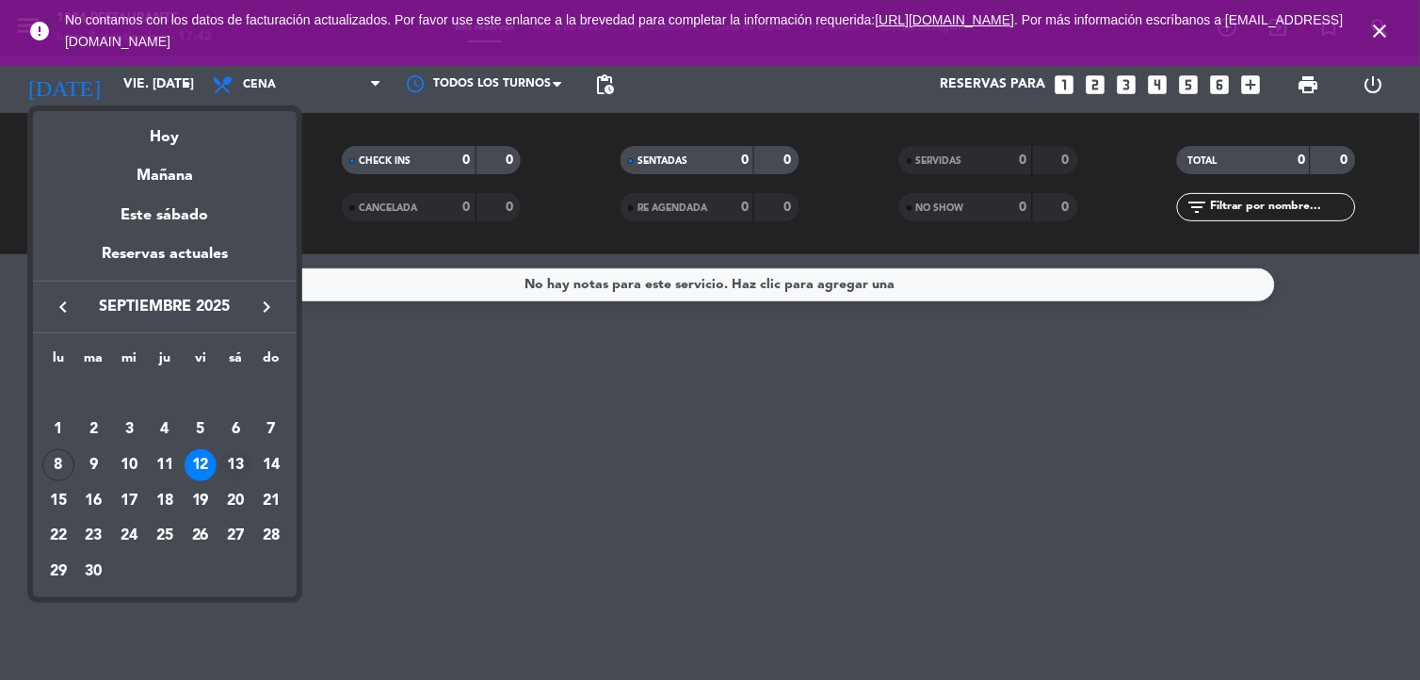 The image size is (1420, 680). Describe the element at coordinates (236, 465) in the screenshot. I see `td: 13 de septiembre de 2025` at that location.